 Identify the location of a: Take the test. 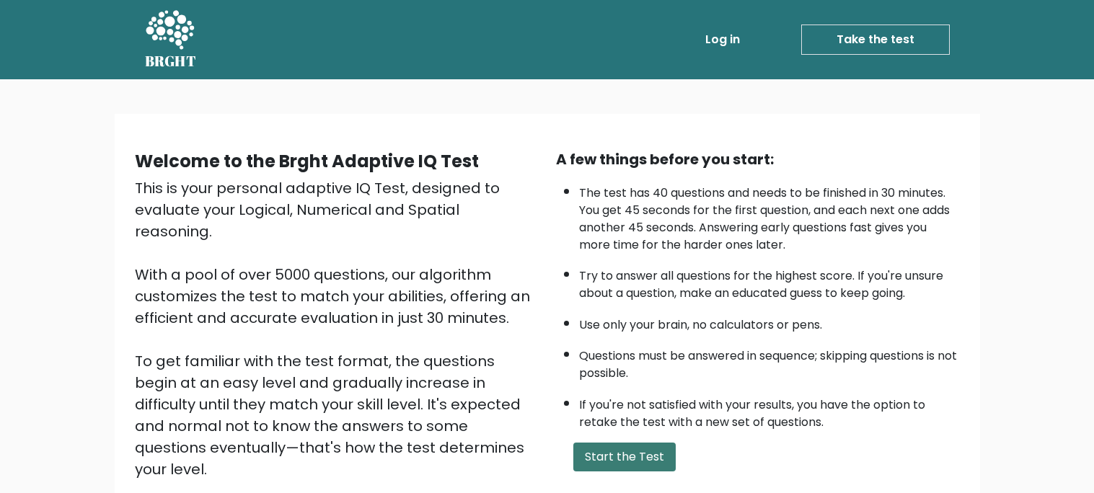
(875, 40).